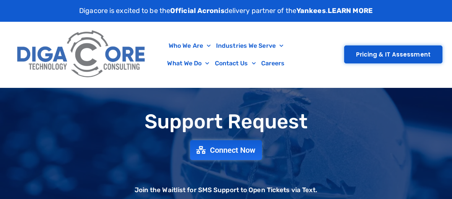 This screenshot has width=452, height=199. Describe the element at coordinates (226, 55) in the screenshot. I see `nav: Menu` at that location.